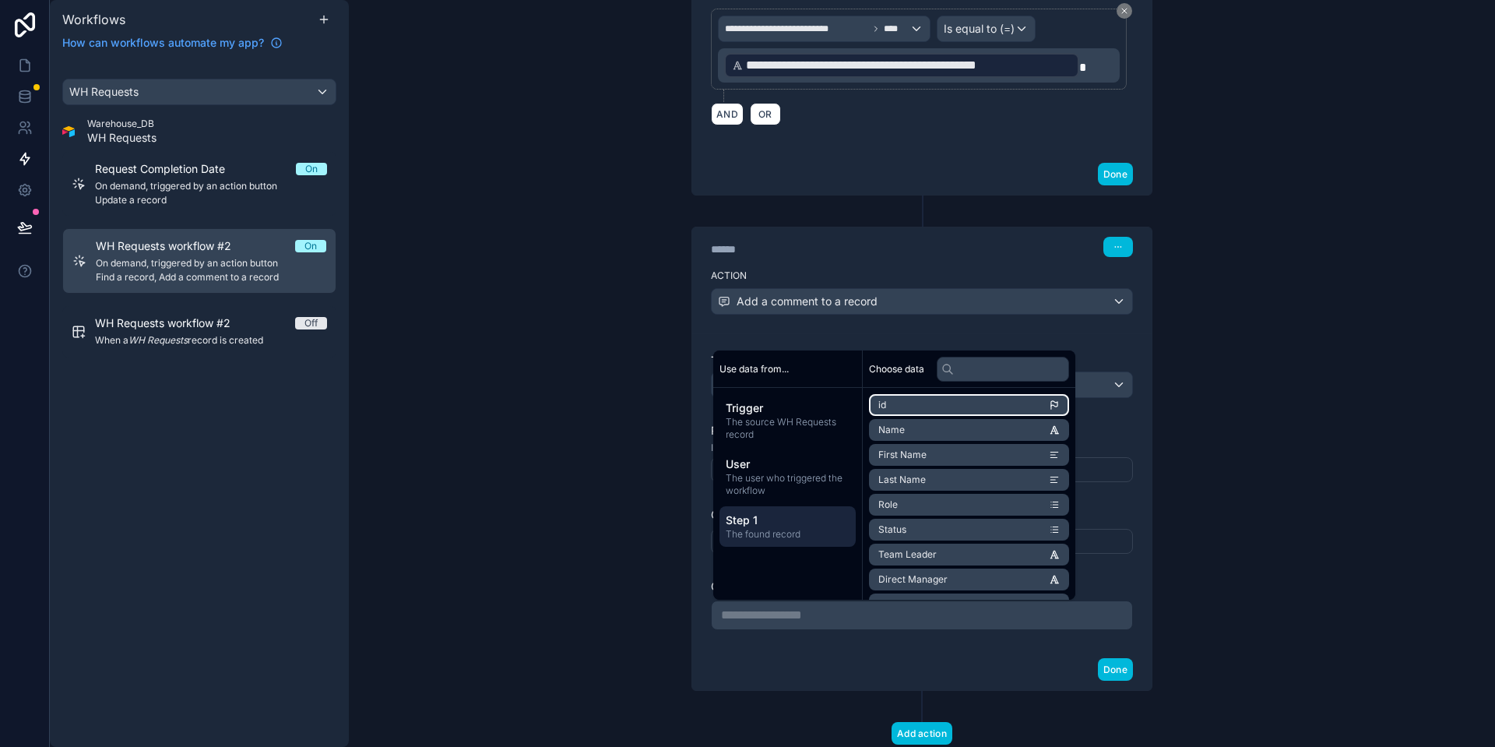  I want to click on span: User, so click(787, 464).